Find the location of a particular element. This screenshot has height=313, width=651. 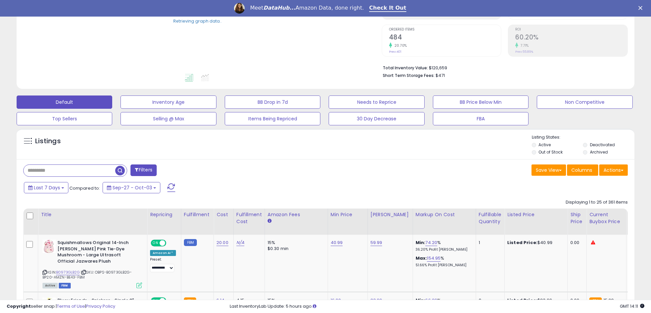

div: Meet Amazon Data, done right. is located at coordinates (307, 8).